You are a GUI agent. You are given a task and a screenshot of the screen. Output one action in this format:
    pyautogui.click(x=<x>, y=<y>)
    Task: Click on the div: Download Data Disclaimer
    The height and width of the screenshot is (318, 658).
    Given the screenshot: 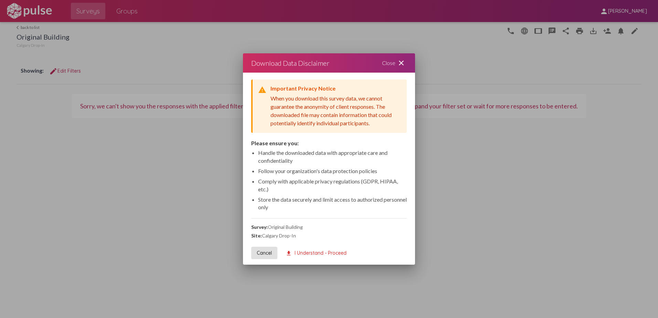 What is the action you would take?
    pyautogui.click(x=290, y=63)
    